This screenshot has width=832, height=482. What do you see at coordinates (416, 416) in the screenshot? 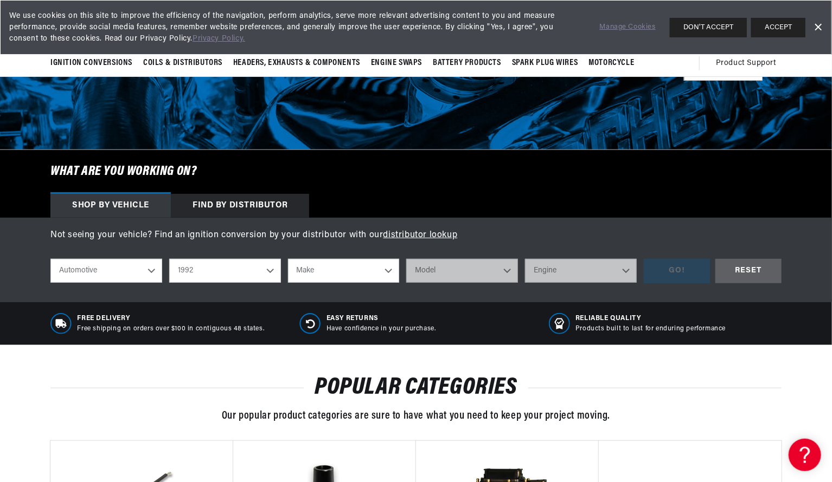
I see `span: Our popular product categories are sure to have what you need to keep your project moving.` at bounding box center [416, 416].